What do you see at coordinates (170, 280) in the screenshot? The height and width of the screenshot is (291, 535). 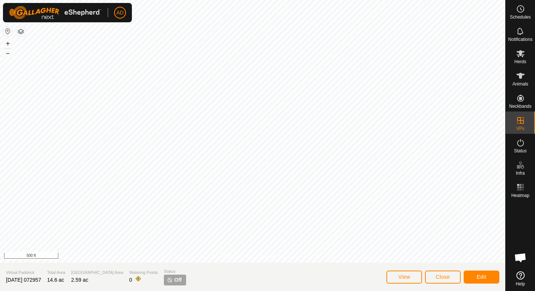 I see `img: turn-off` at bounding box center [170, 280].